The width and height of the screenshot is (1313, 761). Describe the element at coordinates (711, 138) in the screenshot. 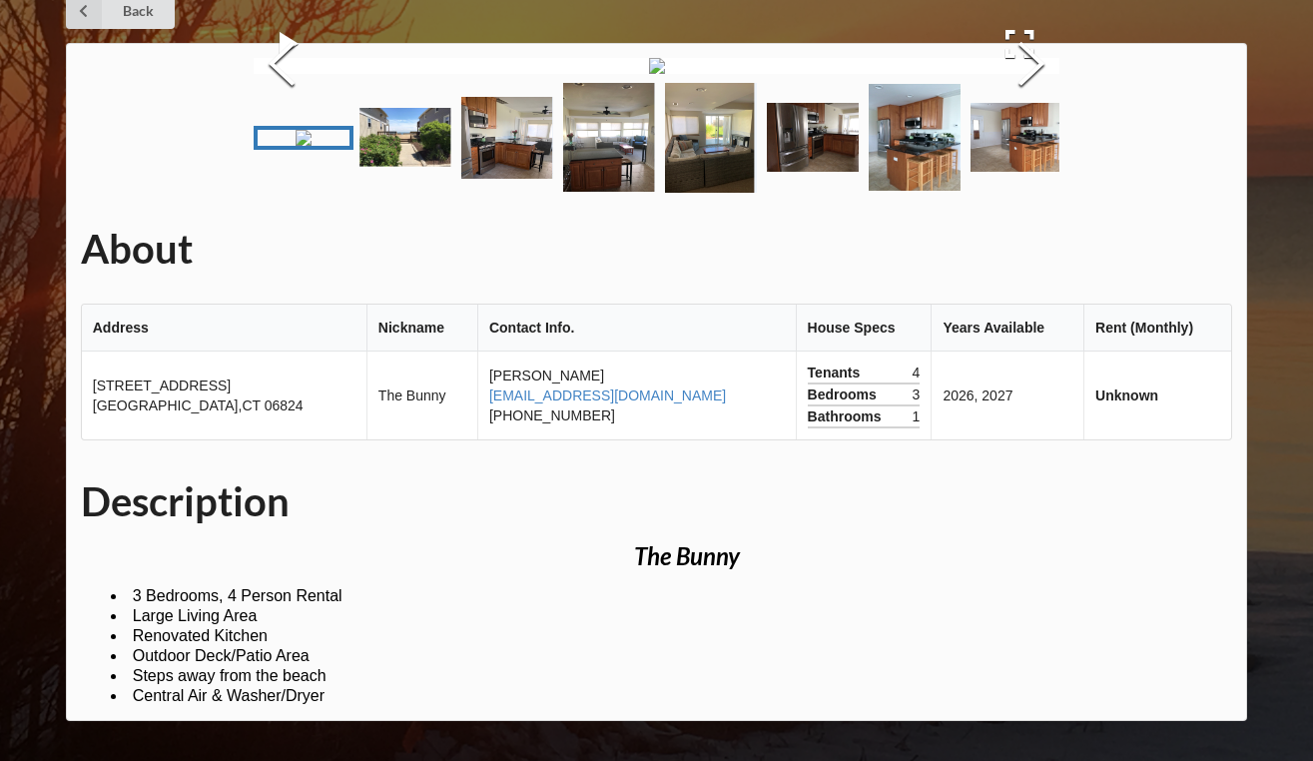

I see `img: image004.png` at that location.